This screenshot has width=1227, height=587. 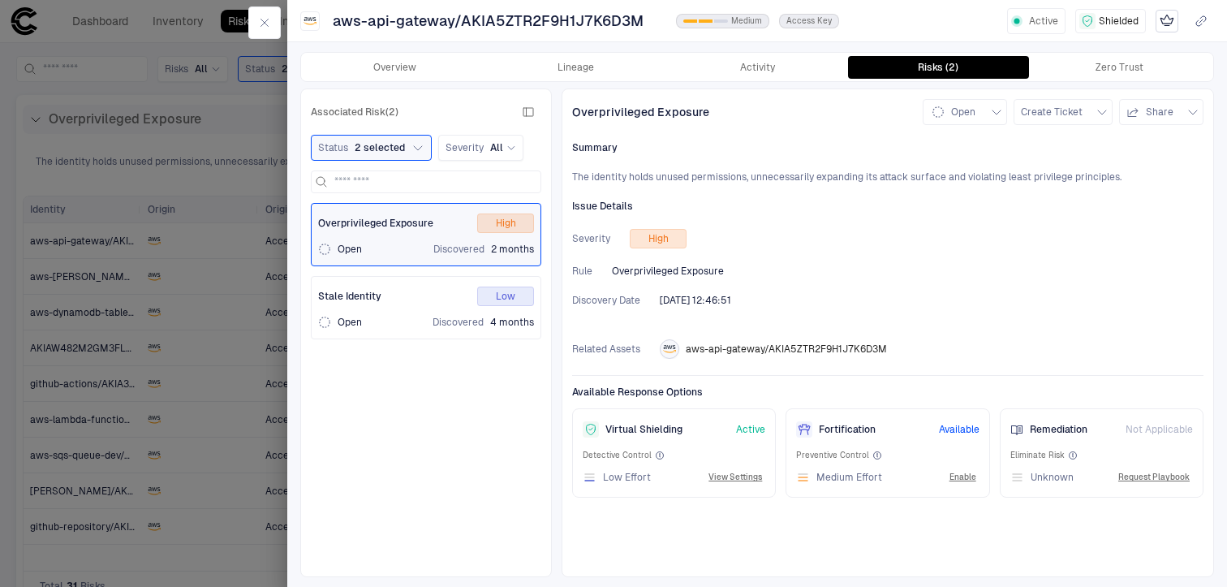 I want to click on span: Remediation, so click(x=1059, y=429).